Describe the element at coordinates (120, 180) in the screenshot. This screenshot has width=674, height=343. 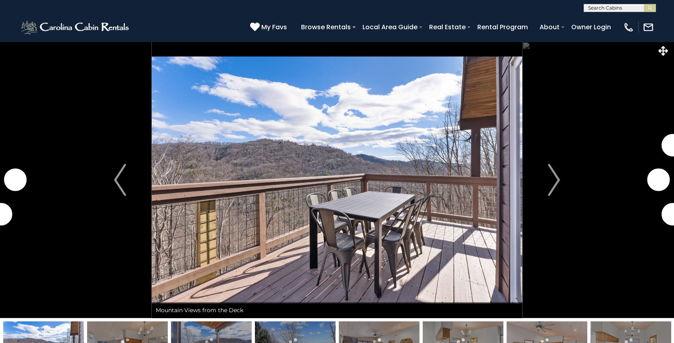
I see `button: Previous` at that location.